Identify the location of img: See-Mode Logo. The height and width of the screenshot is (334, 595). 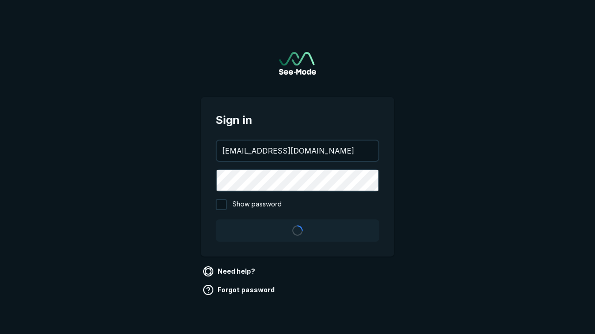
(297, 63).